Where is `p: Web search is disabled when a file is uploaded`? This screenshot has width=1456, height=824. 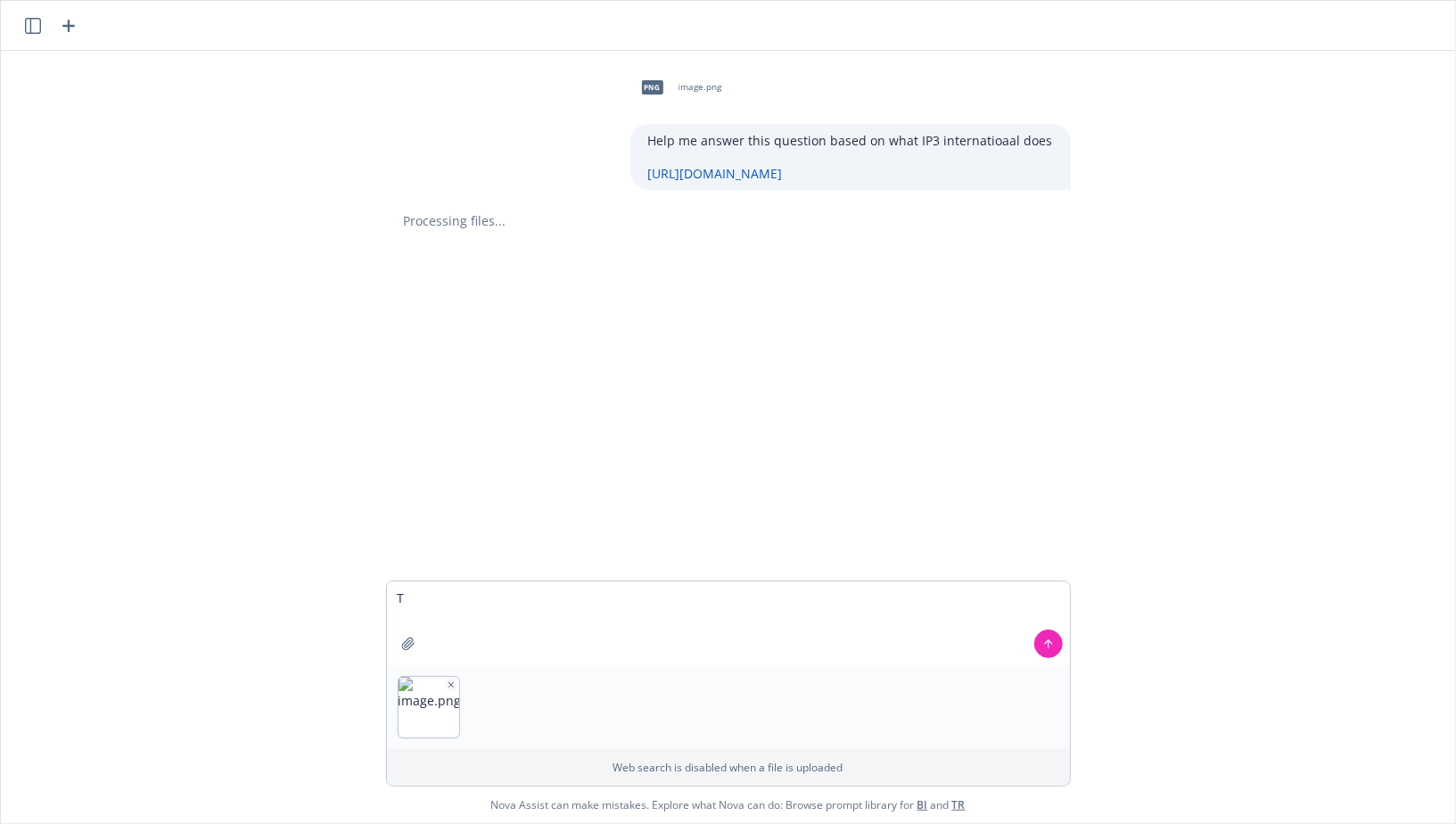 p: Web search is disabled when a file is uploaded is located at coordinates (728, 767).